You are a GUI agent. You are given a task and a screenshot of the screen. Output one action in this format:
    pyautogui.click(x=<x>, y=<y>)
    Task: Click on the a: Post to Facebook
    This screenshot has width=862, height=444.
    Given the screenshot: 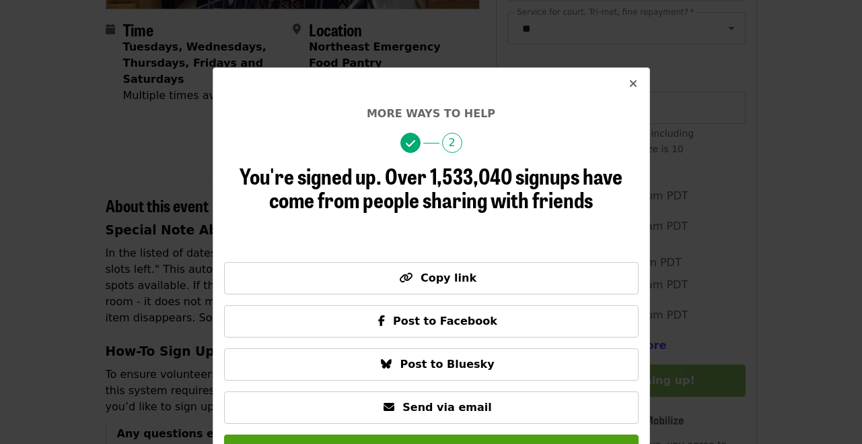 What is the action you would take?
    pyautogui.click(x=431, y=321)
    